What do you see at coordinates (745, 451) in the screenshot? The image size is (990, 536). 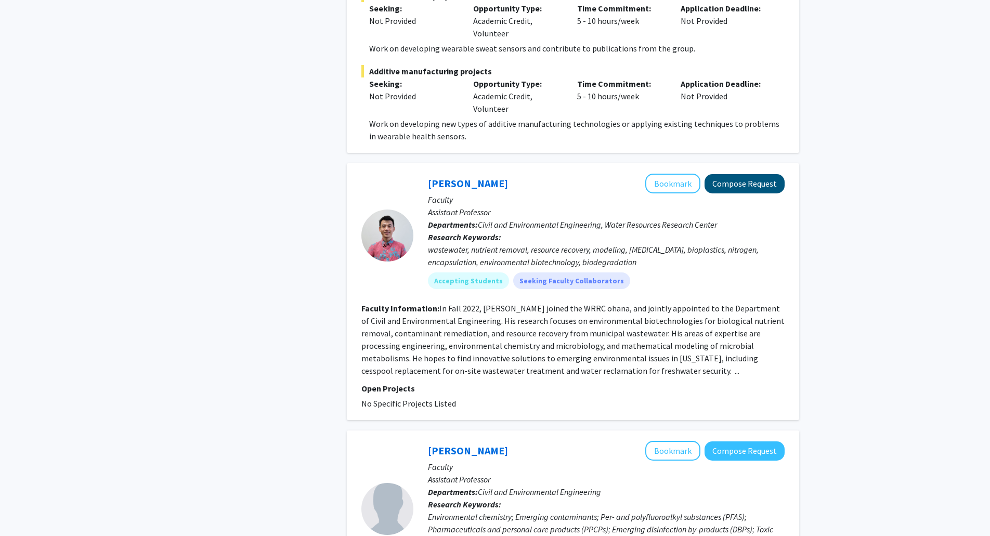 I see `button: Compose Request to Juhee Kim` at bounding box center [745, 451].